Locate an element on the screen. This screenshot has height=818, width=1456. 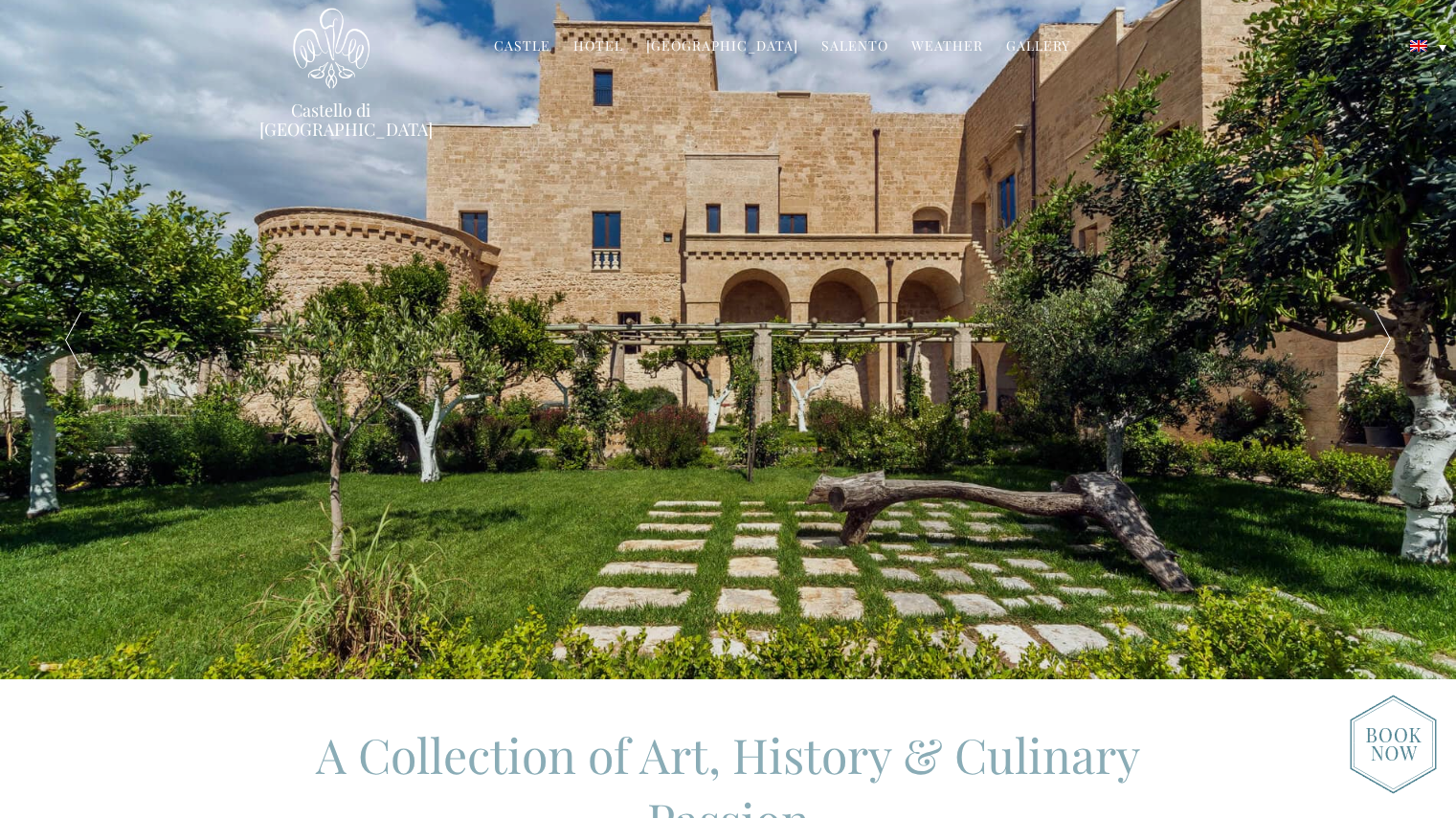
img: new-booknow.png is located at coordinates (1393, 745).